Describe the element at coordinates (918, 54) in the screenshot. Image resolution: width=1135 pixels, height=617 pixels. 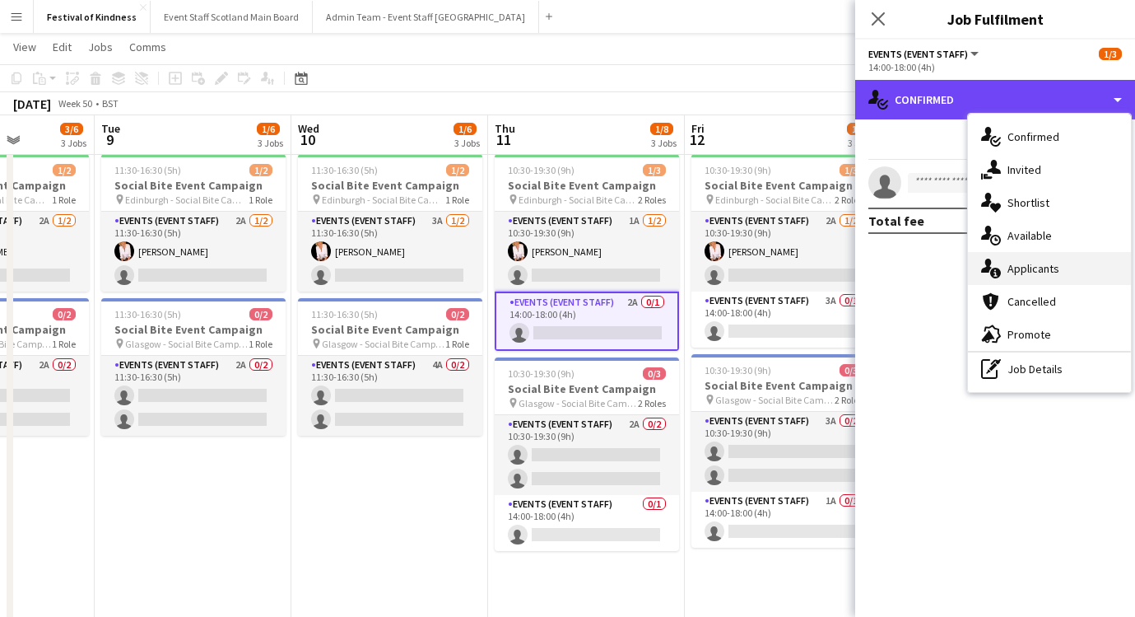
I see `span: Events (Event Staff)` at that location.